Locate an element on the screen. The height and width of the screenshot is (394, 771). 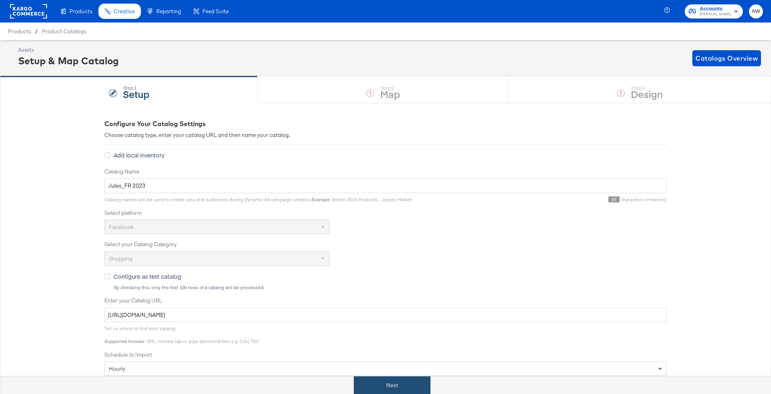
label: Select platform is located at coordinates (386, 213).